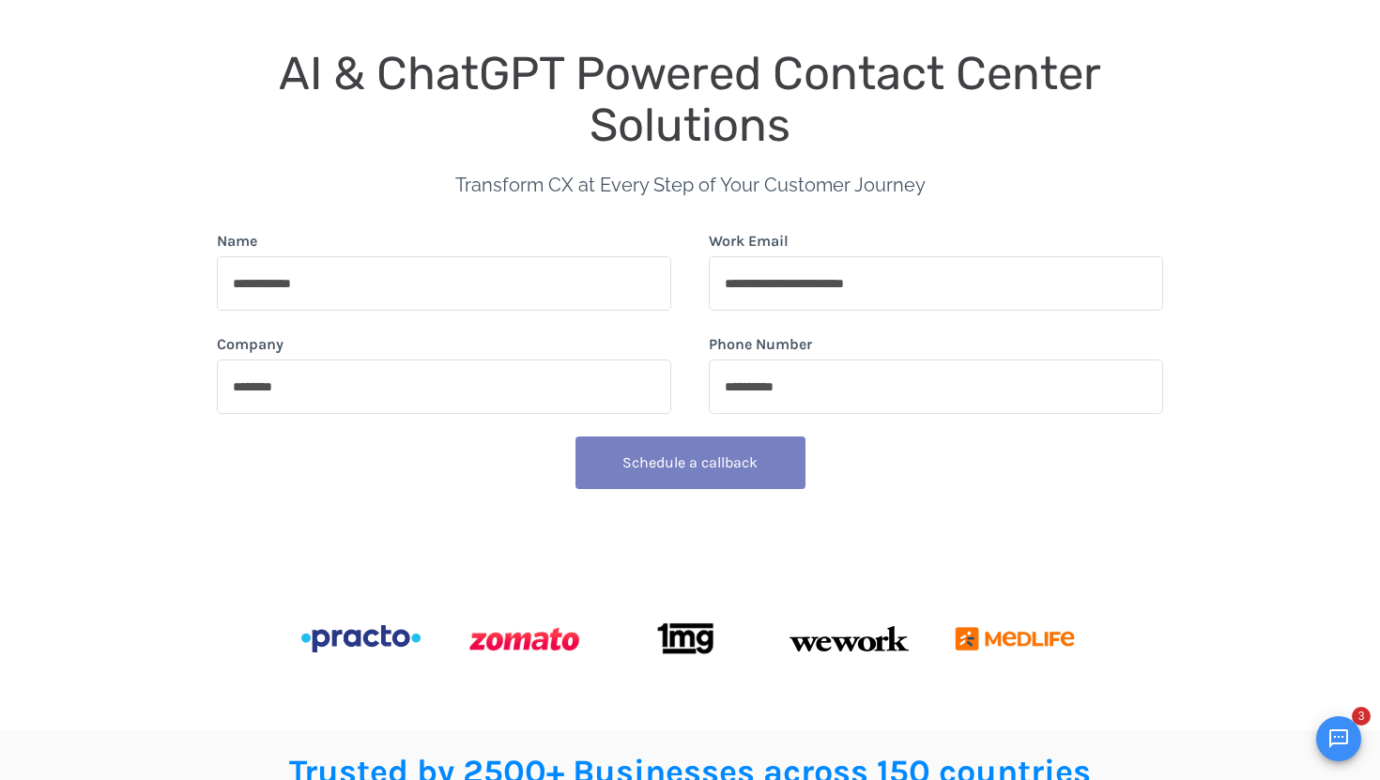 The width and height of the screenshot is (1380, 780). What do you see at coordinates (690, 363) in the screenshot?
I see `form: form` at bounding box center [690, 363].